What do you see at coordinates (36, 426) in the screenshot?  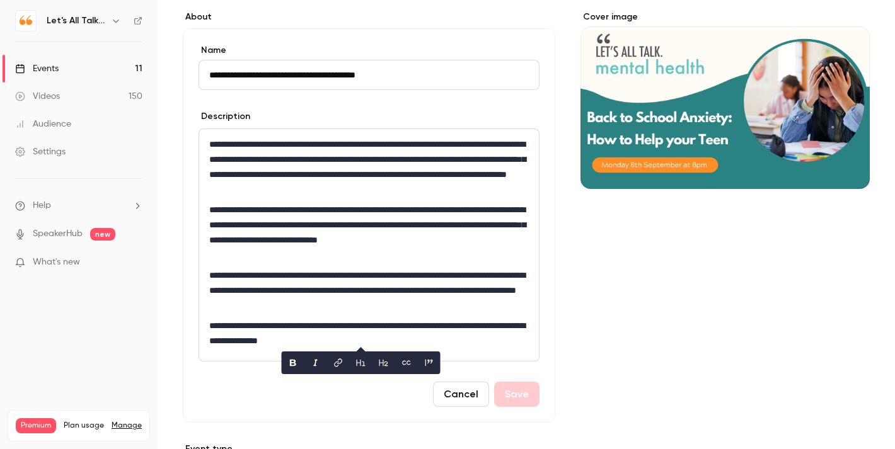 I see `span: Premium` at bounding box center [36, 426].